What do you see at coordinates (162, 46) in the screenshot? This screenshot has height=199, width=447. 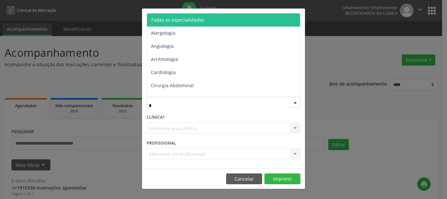 I see `span: Angiologia` at bounding box center [162, 46].